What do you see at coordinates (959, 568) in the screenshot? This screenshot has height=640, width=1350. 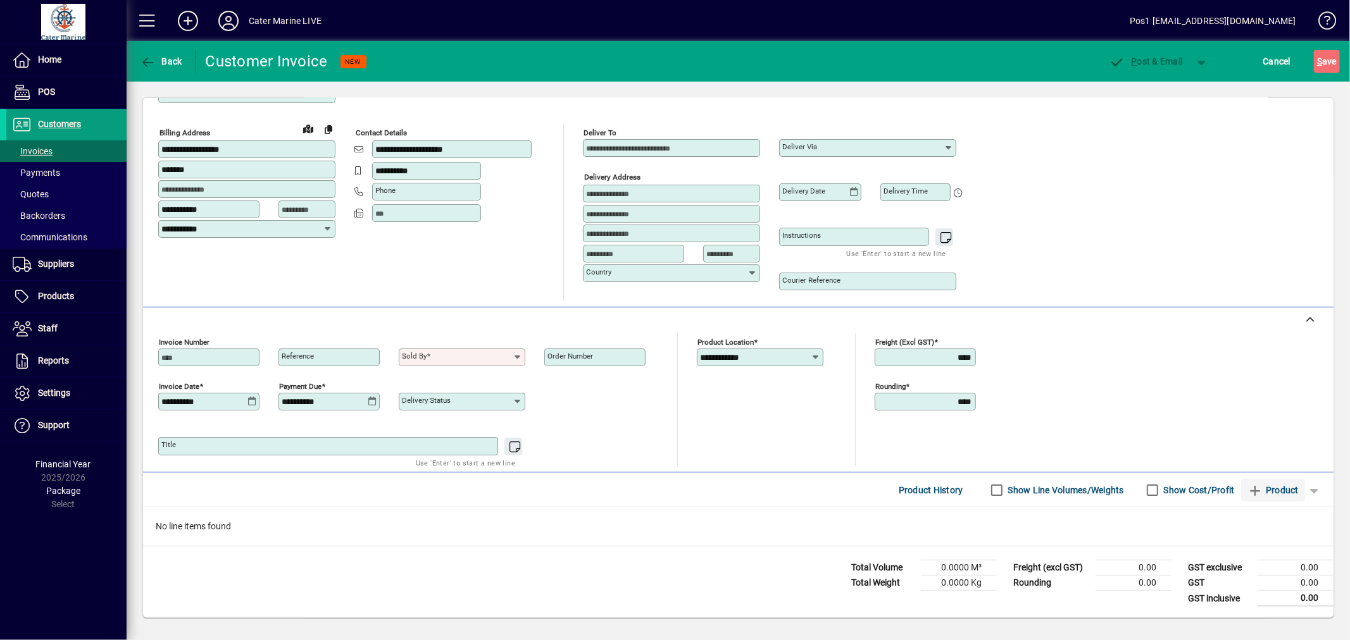 I see `td: 0.0000 M³` at bounding box center [959, 568].